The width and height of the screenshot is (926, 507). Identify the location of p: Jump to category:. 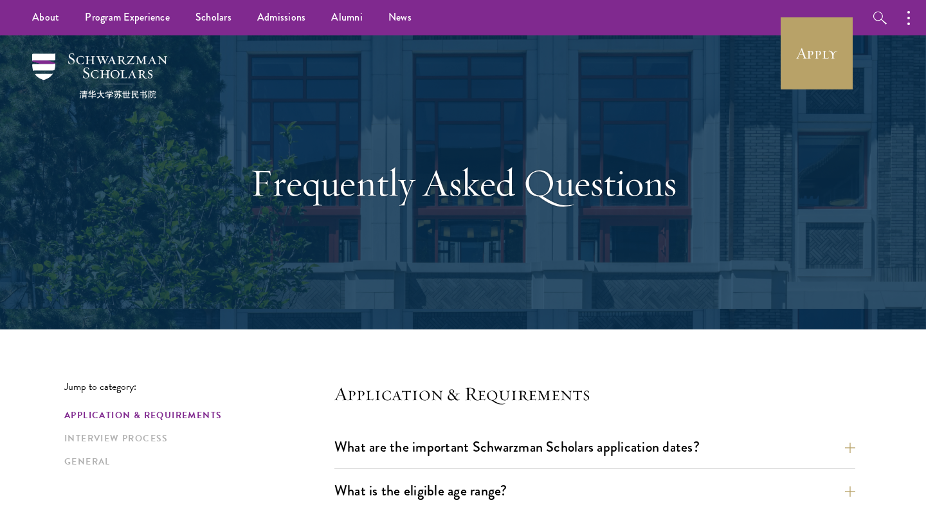
(199, 386).